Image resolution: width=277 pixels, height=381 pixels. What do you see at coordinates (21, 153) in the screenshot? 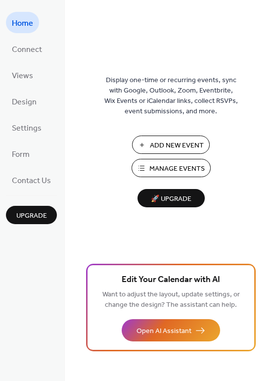
I see `a: Form` at bounding box center [21, 153].